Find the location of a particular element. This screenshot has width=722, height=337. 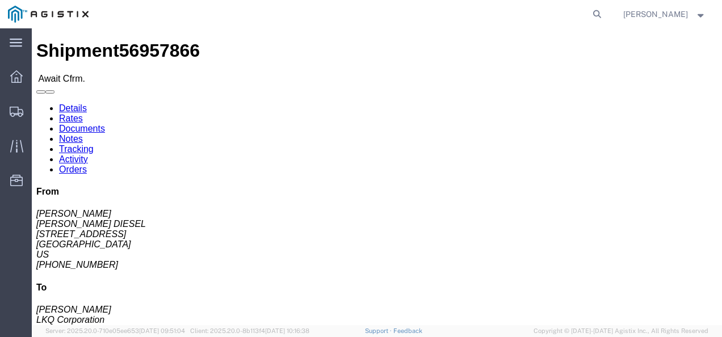

img: logo is located at coordinates (48, 14).